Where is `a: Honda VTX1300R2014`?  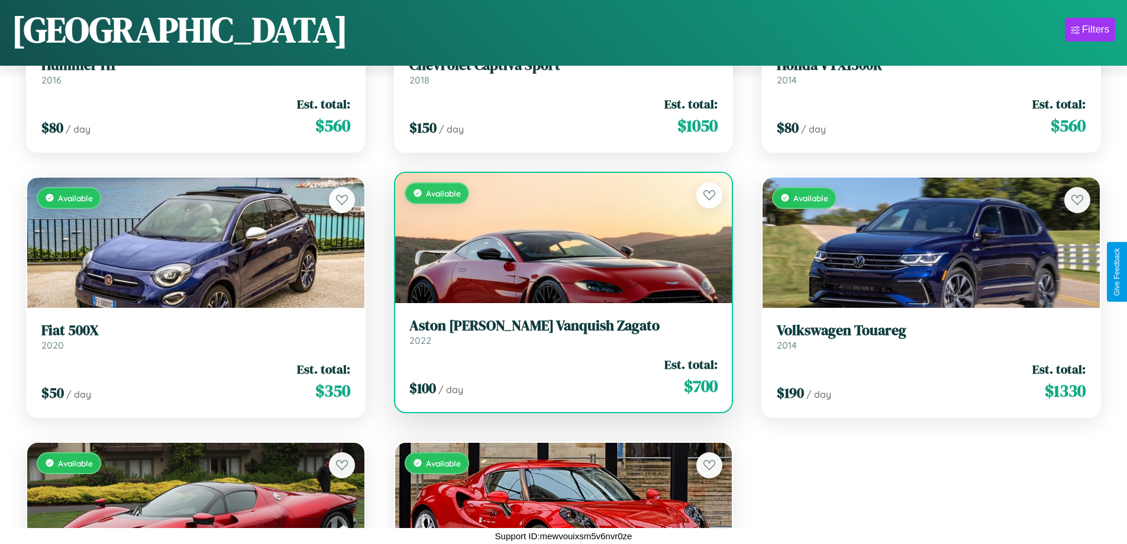 a: Honda VTX1300R2014 is located at coordinates (931, 71).